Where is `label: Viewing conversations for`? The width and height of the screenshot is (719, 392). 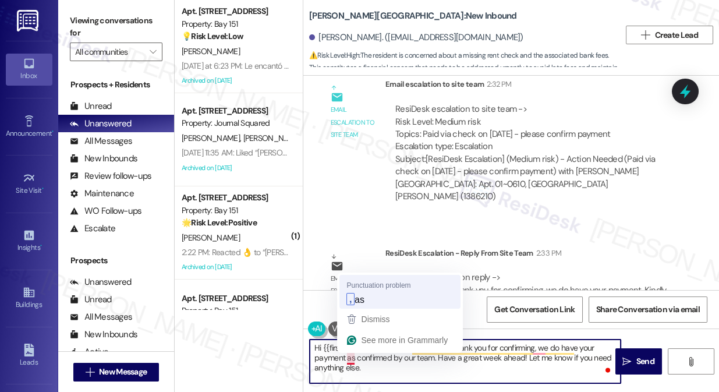 label: Viewing conversations for is located at coordinates (116, 27).